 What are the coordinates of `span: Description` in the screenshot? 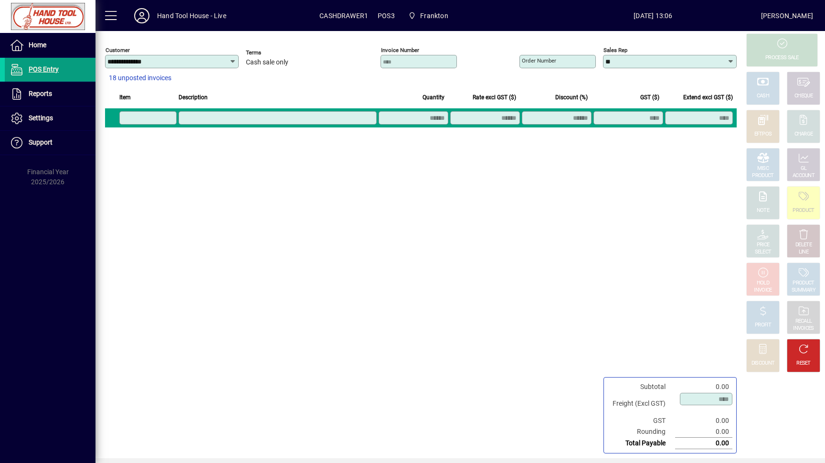 It's located at (193, 97).